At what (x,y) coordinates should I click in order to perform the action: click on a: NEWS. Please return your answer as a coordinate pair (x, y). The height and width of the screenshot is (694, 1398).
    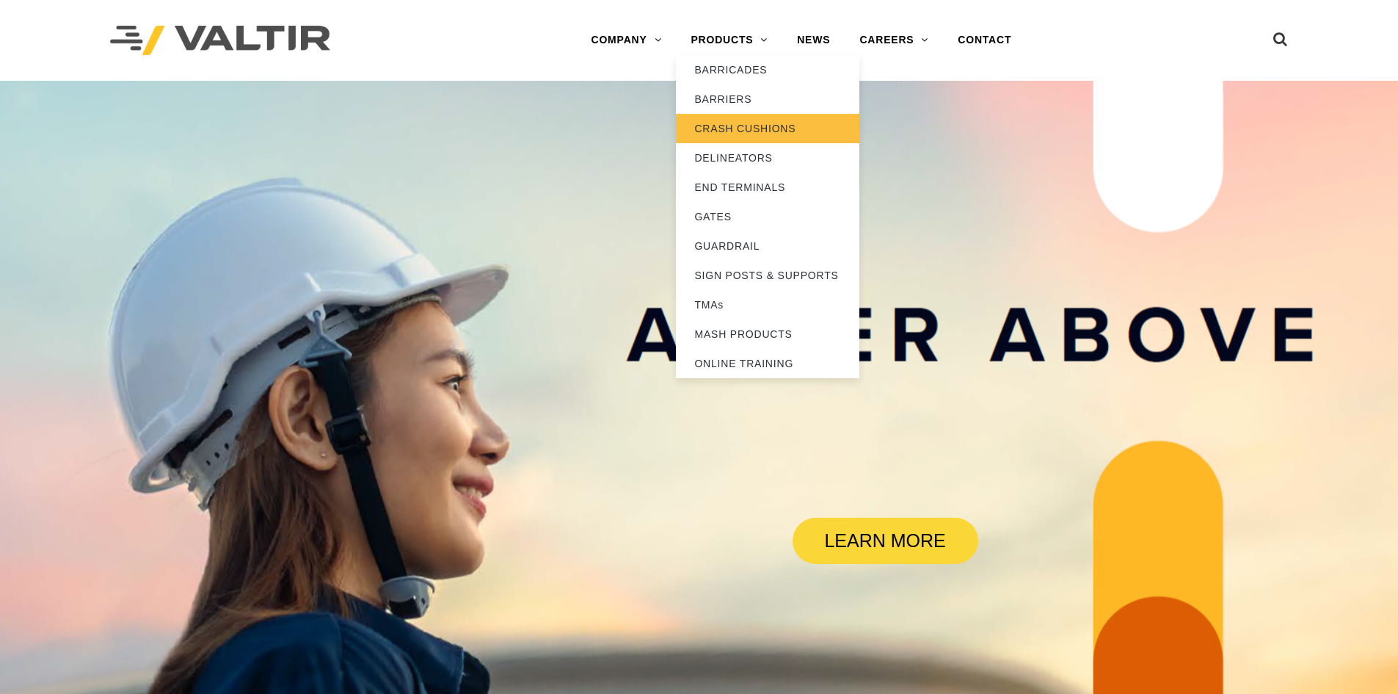
    Looking at the image, I should click on (813, 40).